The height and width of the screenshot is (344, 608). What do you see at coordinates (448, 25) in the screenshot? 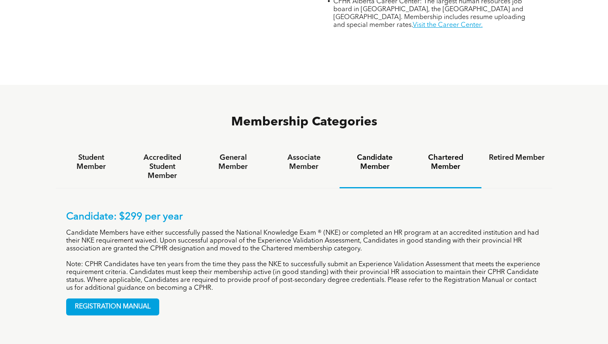
I see `a: Visit the Career Center.` at bounding box center [448, 25].